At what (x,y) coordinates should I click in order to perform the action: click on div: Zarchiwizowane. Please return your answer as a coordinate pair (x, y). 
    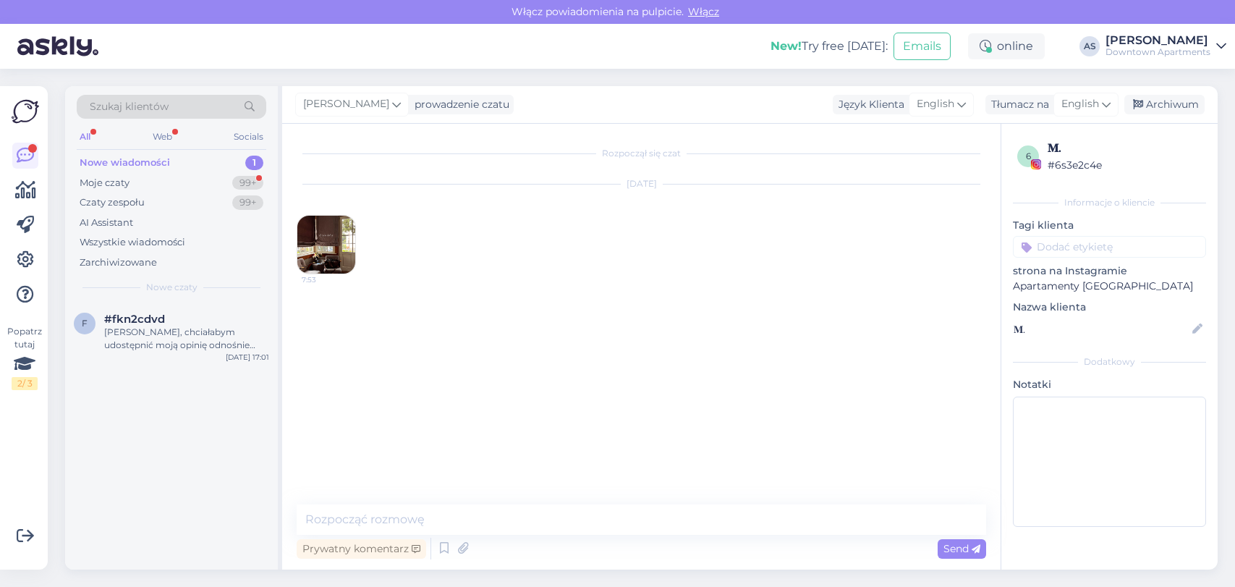
    Looking at the image, I should click on (118, 263).